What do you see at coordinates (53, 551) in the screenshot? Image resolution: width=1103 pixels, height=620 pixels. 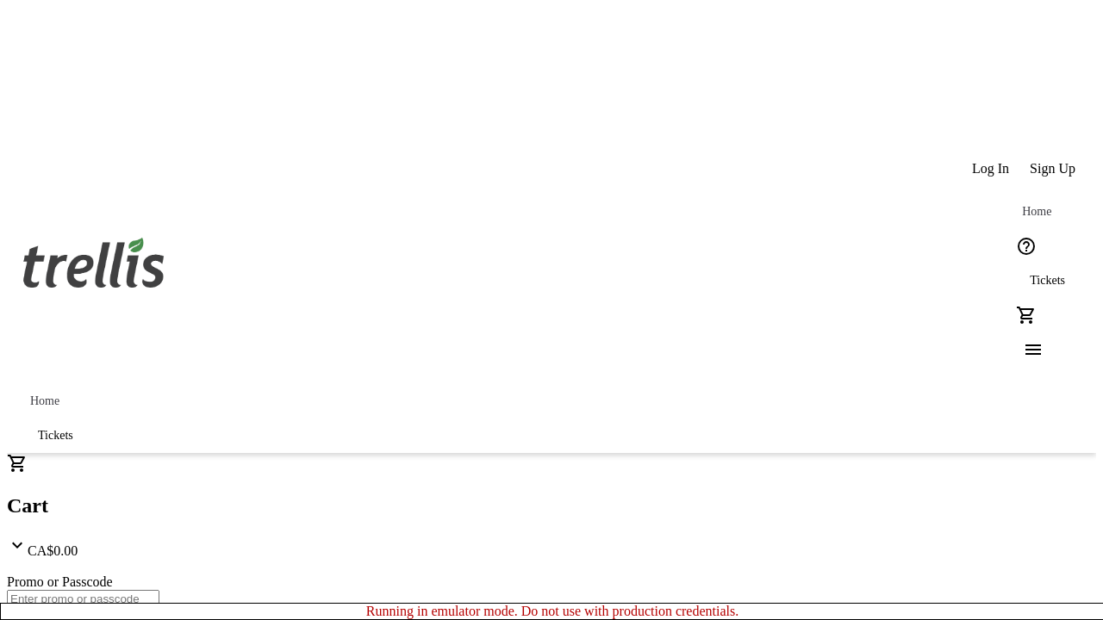 I see `span: CA$0.00` at bounding box center [53, 551].